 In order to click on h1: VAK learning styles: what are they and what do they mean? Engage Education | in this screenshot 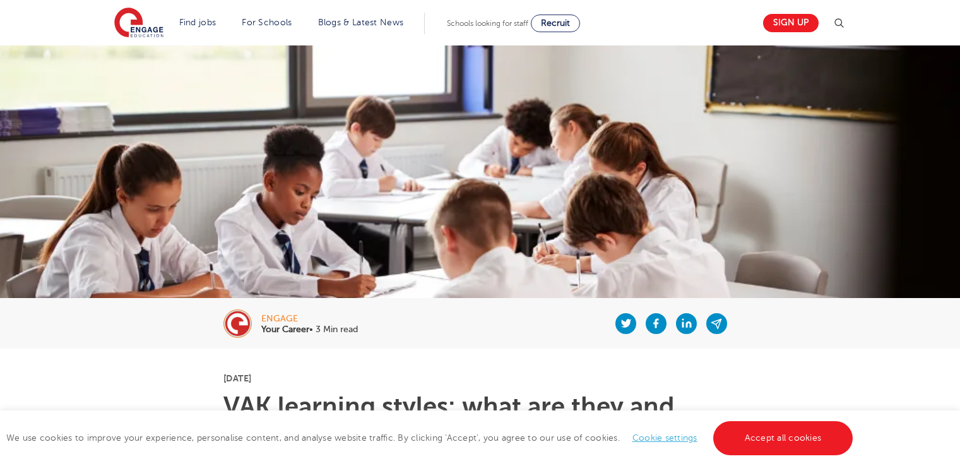, I will do `click(480, 419)`.